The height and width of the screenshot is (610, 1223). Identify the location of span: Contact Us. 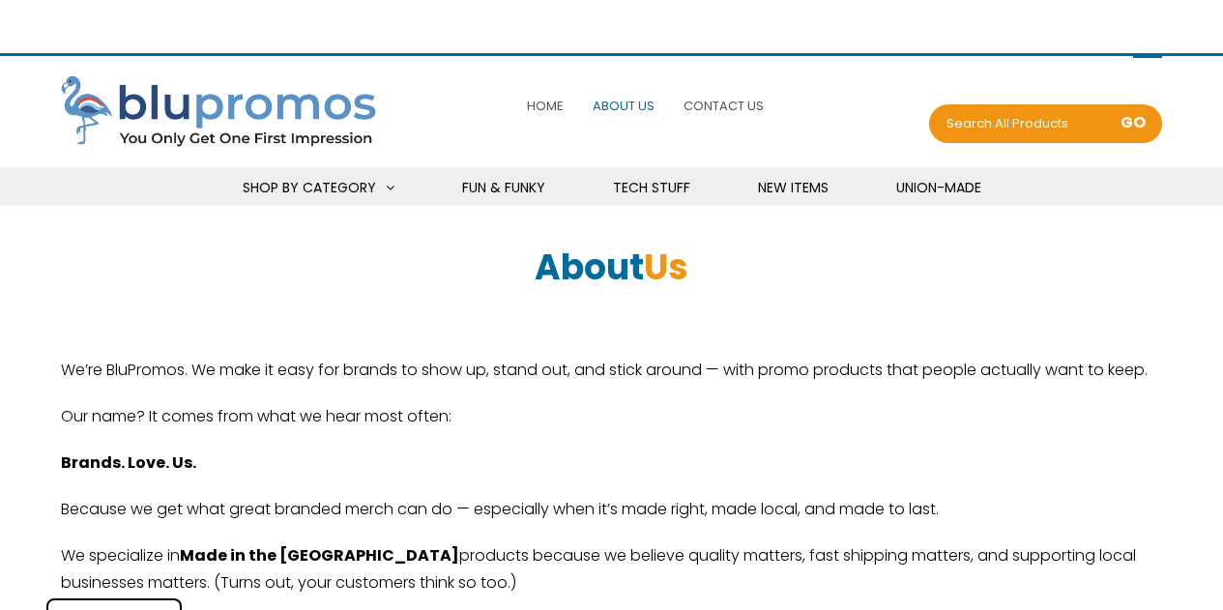
(723, 105).